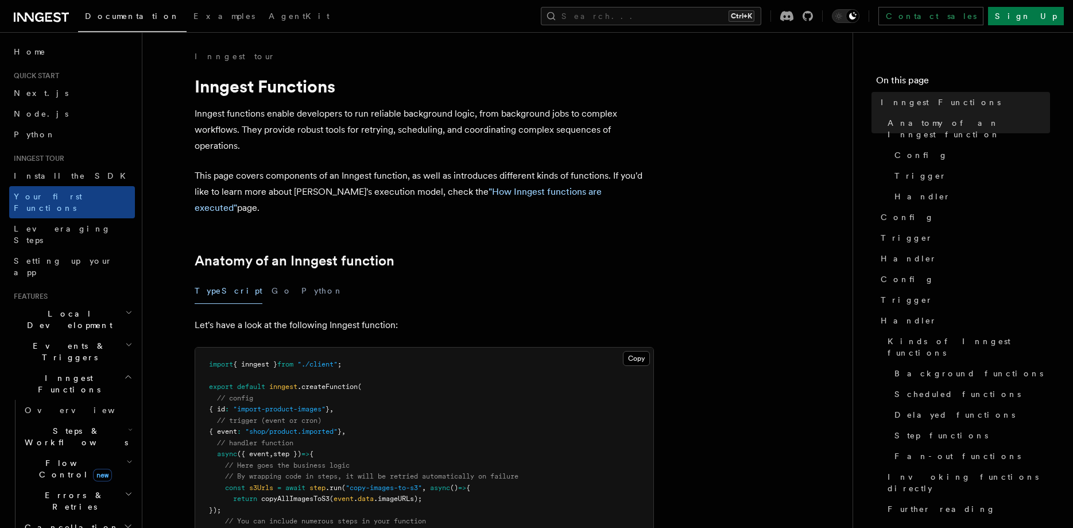 This screenshot has width=1073, height=528. I want to click on span: Node.js, so click(41, 114).